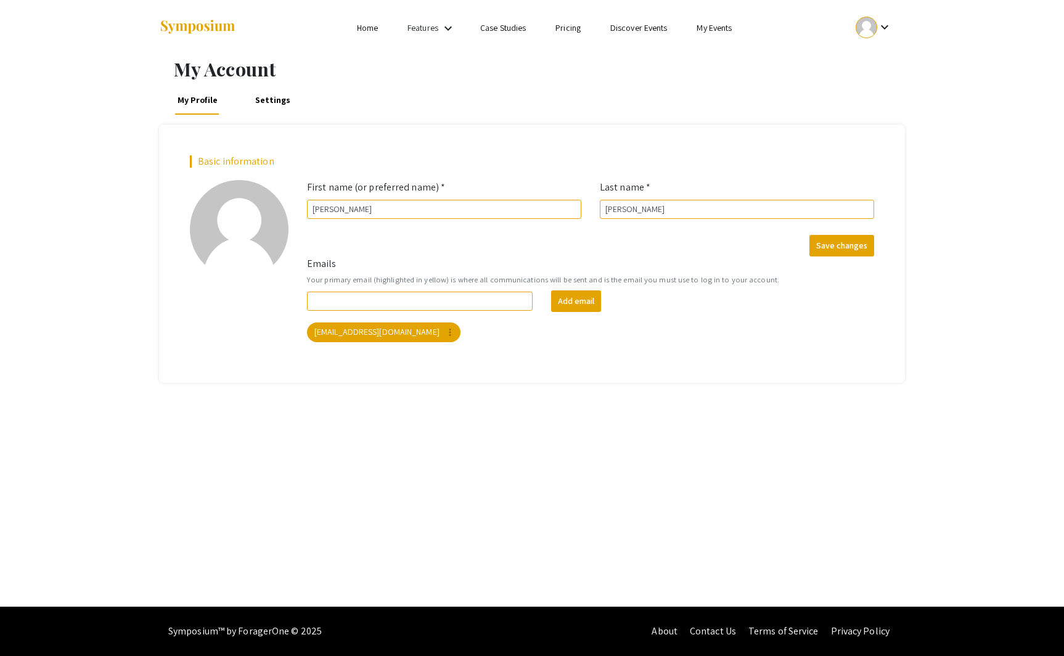  I want to click on div: Symposium™ by ForagerOne © 2025, so click(245, 631).